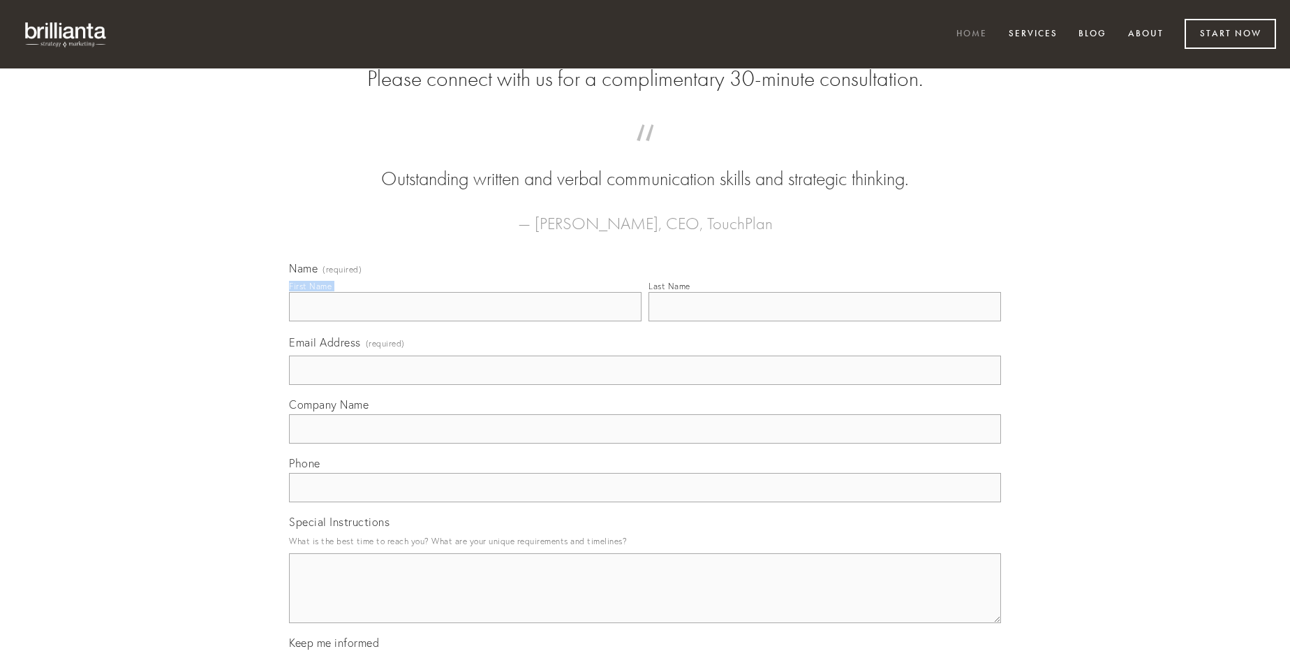 Image resolution: width=1290 pixels, height=656 pixels. Describe the element at coordinates (334, 642) in the screenshot. I see `span: Keep me informed` at that location.